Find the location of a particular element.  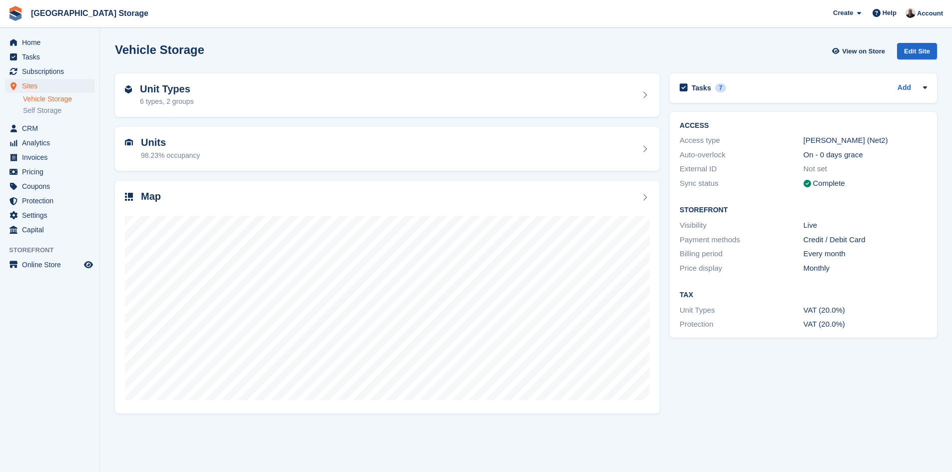

div: Edit Site is located at coordinates (917, 51).